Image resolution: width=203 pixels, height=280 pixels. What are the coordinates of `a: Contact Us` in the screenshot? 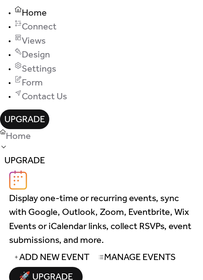 It's located at (41, 96).